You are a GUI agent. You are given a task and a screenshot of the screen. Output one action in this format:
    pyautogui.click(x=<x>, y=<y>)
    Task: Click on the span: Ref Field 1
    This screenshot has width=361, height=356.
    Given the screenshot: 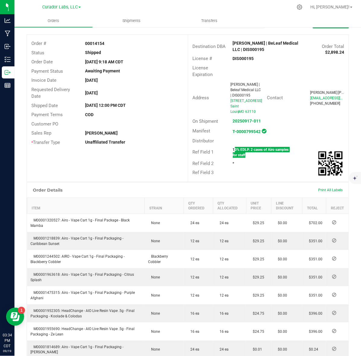 What is the action you would take?
    pyautogui.click(x=204, y=152)
    